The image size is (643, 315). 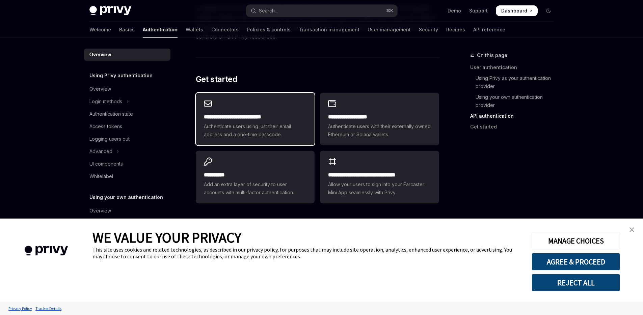 What do you see at coordinates (126, 198) in the screenshot?
I see `h5: Using your own authentication` at bounding box center [126, 198].